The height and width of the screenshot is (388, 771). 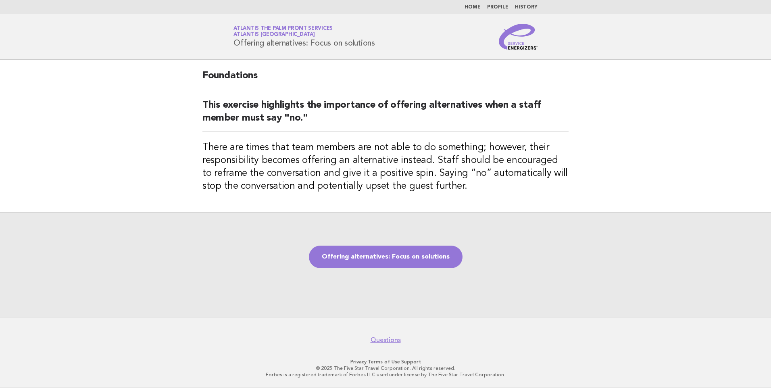 What do you see at coordinates (473, 7) in the screenshot?
I see `a: Home` at bounding box center [473, 7].